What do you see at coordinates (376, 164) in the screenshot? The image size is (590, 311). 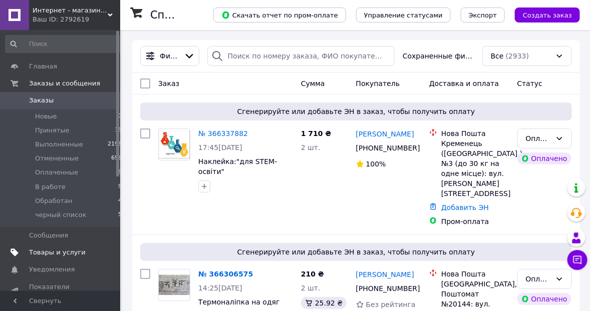 I see `span: 100%` at bounding box center [376, 164].